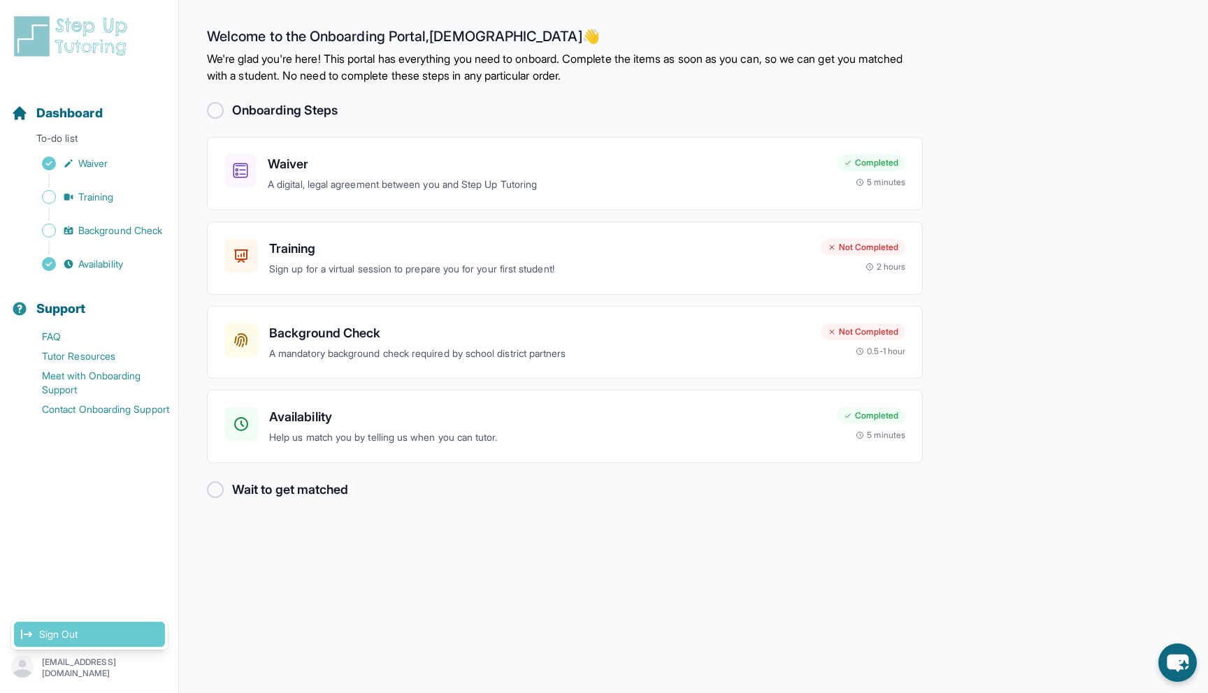  Describe the element at coordinates (94, 356) in the screenshot. I see `a: Tutor Resources` at that location.